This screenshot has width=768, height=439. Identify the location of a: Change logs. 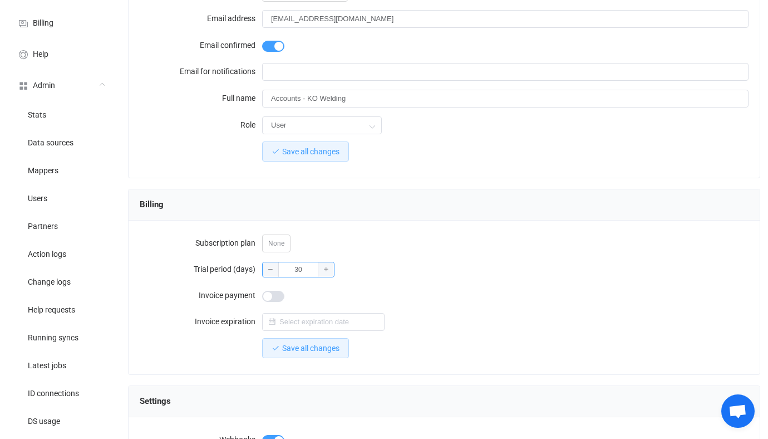
(61, 281).